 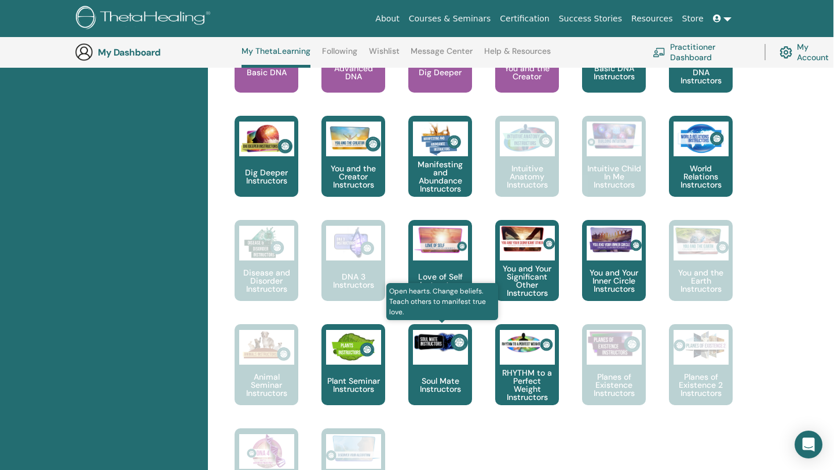 What do you see at coordinates (353, 139) in the screenshot?
I see `img: You and the Creator Instructors` at bounding box center [353, 139].